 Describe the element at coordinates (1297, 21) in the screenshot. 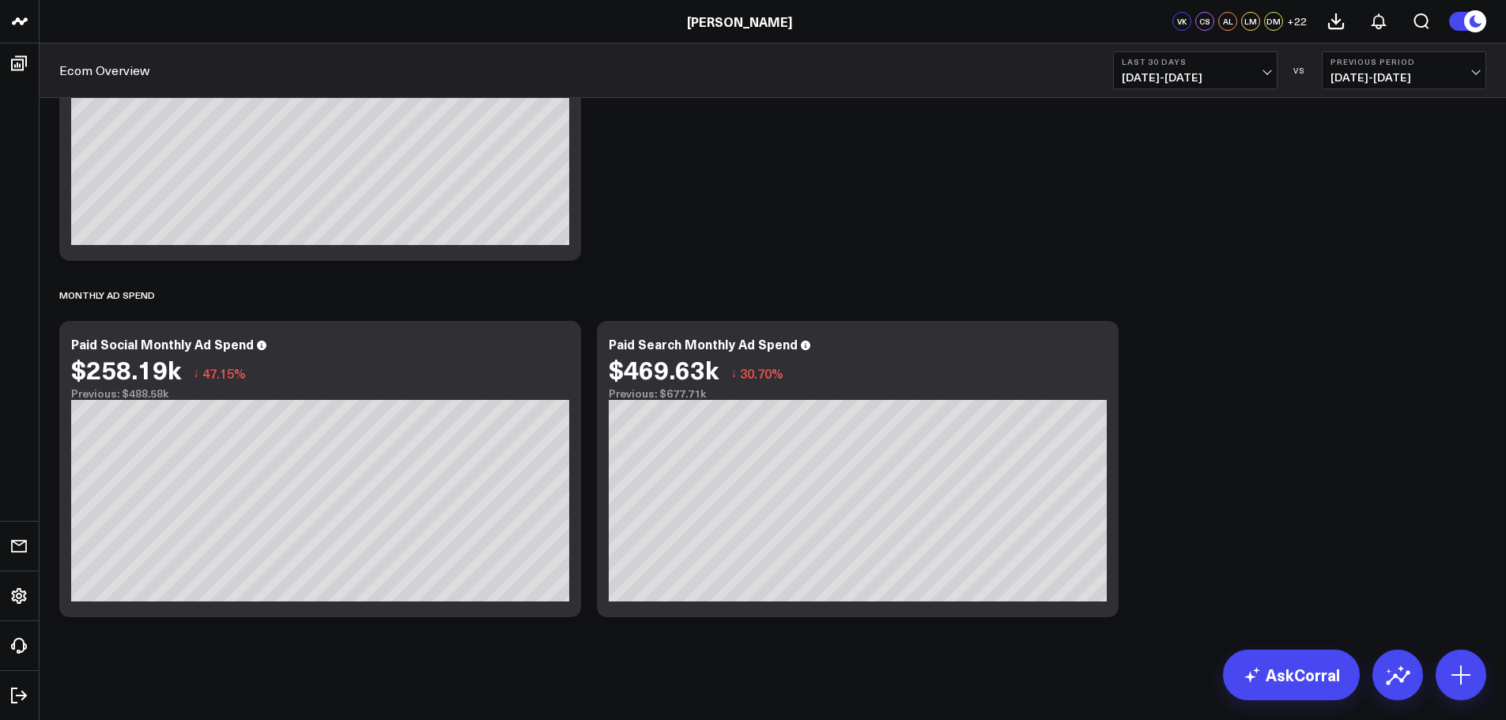

I see `span: + 22` at that location.